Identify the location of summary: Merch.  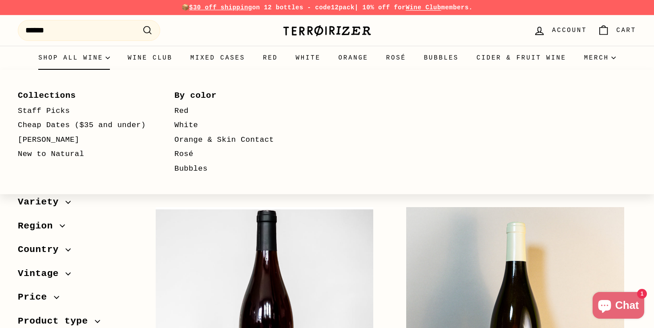
(599, 58).